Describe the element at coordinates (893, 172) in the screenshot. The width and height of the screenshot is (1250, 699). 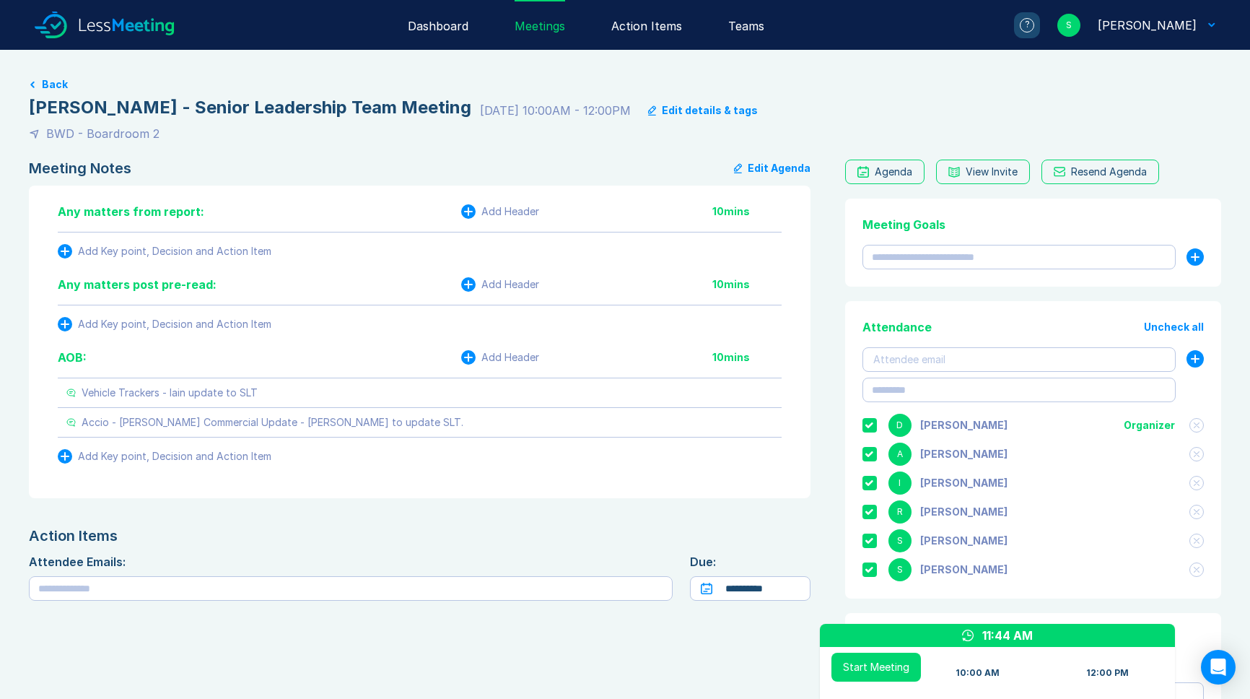
I see `div: Agenda` at that location.